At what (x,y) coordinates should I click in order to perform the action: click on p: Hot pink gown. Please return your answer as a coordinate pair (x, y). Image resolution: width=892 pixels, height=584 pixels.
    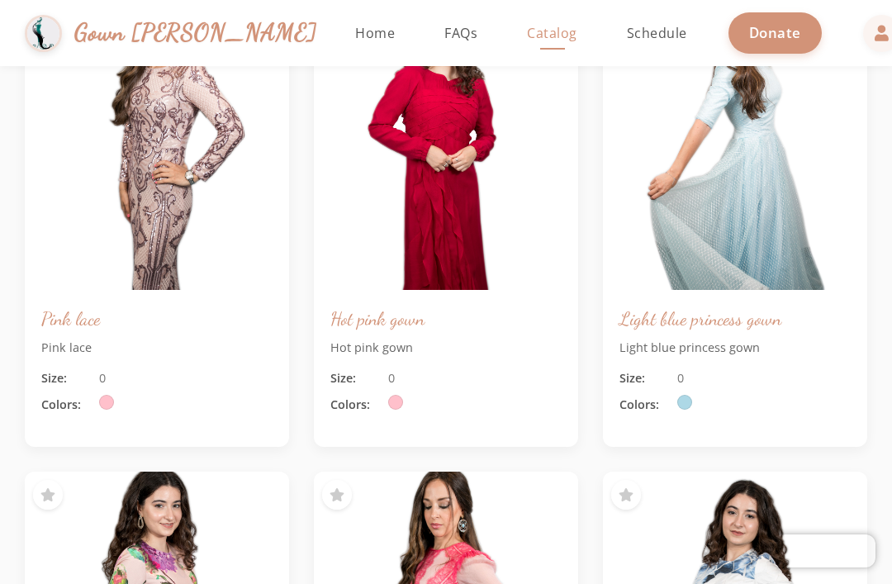
    Looking at the image, I should click on (446, 348).